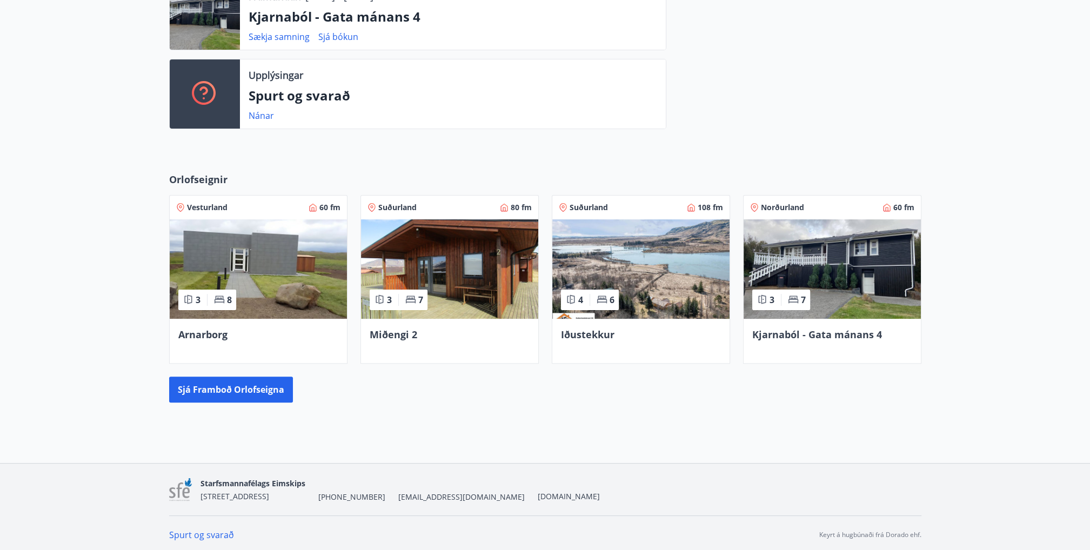 The height and width of the screenshot is (550, 1090). I want to click on p: Upplýsingar, so click(276, 75).